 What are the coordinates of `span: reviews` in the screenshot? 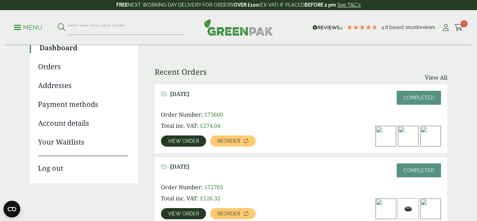 It's located at (426, 27).